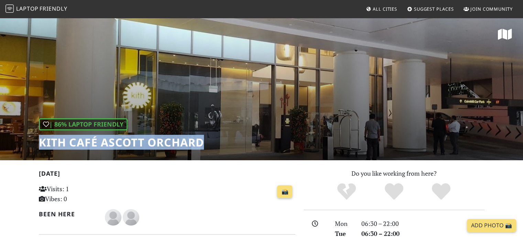  Describe the element at coordinates (121, 142) in the screenshot. I see `h1: Kith Café Ascott Orchard` at that location.